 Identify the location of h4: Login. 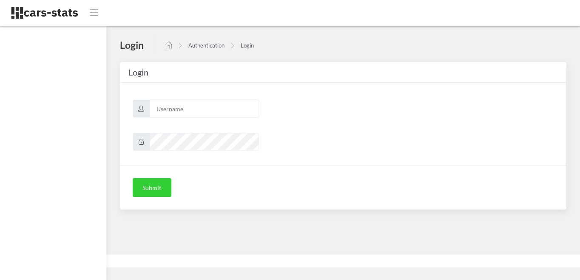
(132, 45).